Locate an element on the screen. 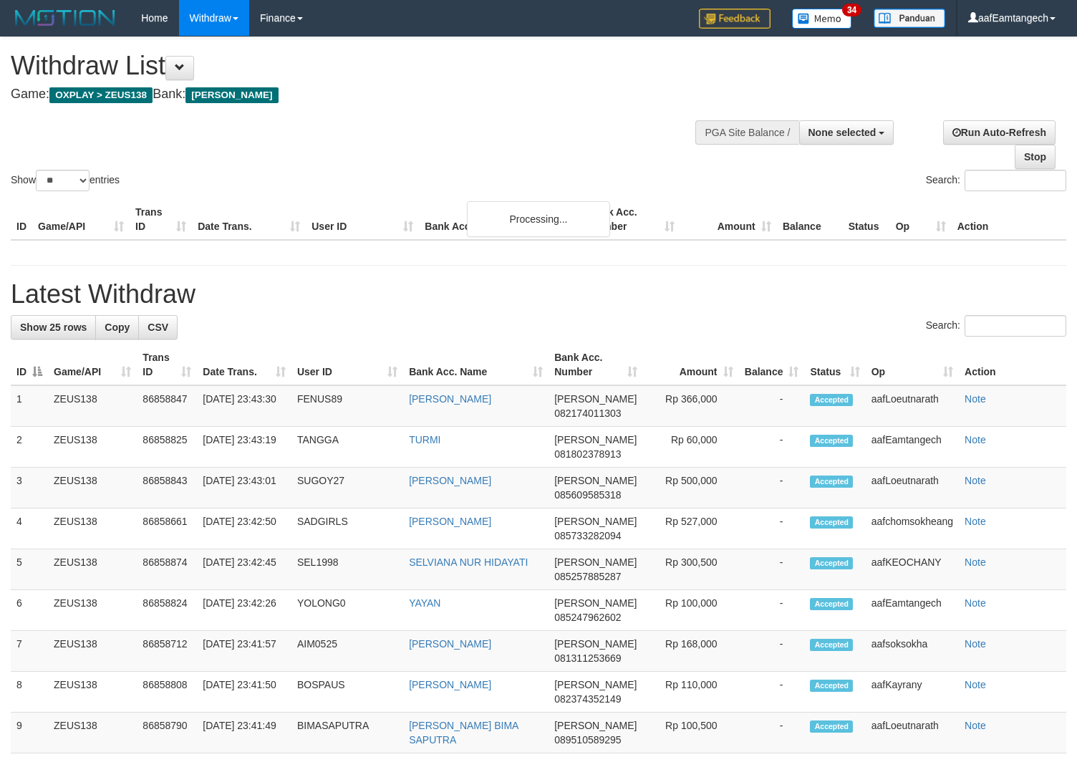 The image size is (1077, 757). div: PGA Site Balance / is located at coordinates (747, 132).